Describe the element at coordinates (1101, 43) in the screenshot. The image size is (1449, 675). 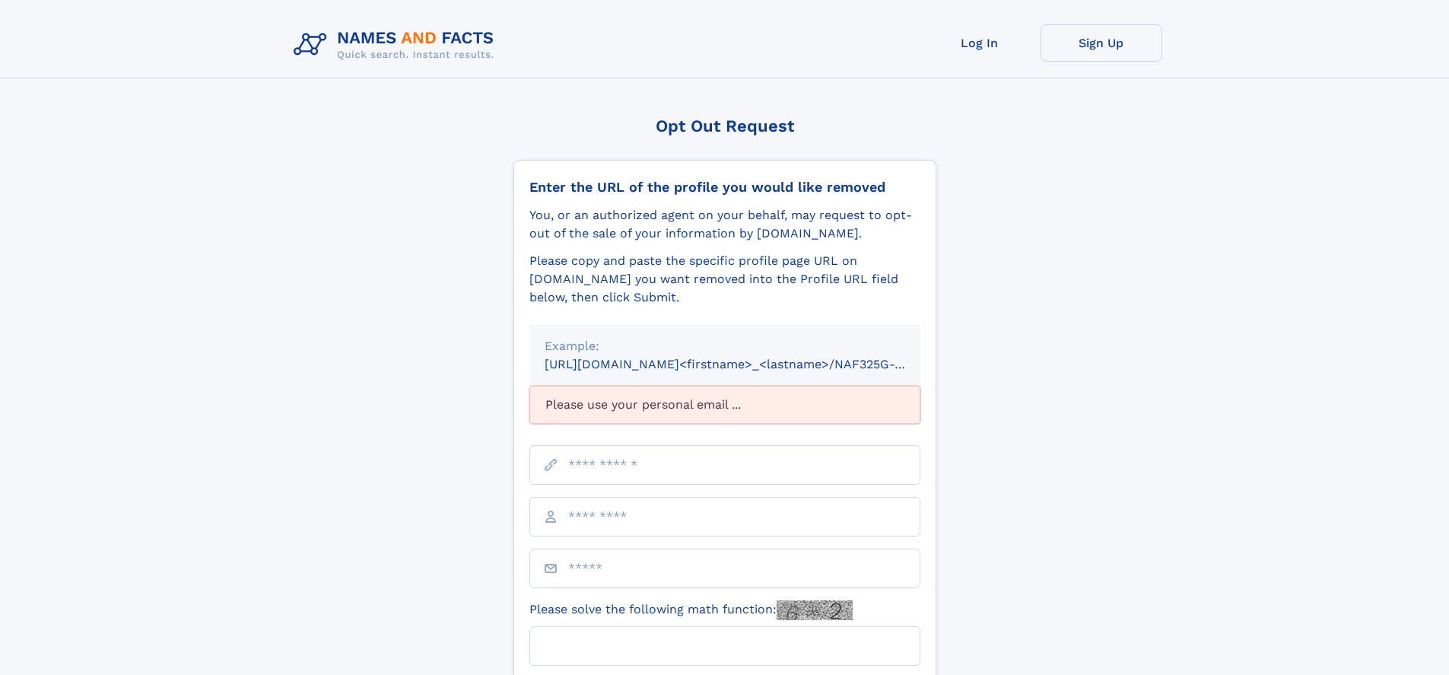
I see `a: Sign Up` at that location.